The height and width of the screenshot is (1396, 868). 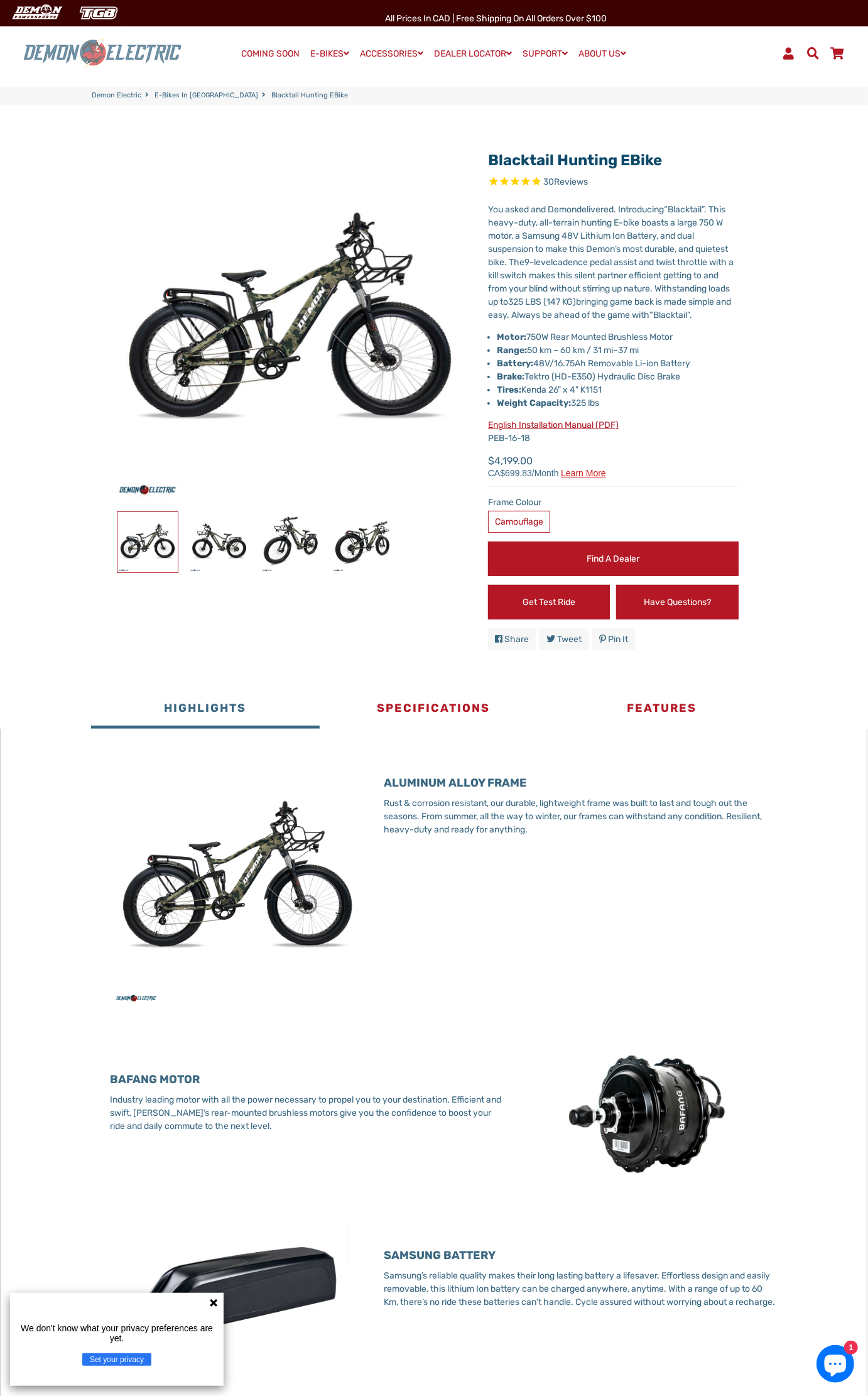 What do you see at coordinates (116, 1333) in the screenshot?
I see `p: We don't know what your privacy preferences are yet.` at bounding box center [116, 1333].